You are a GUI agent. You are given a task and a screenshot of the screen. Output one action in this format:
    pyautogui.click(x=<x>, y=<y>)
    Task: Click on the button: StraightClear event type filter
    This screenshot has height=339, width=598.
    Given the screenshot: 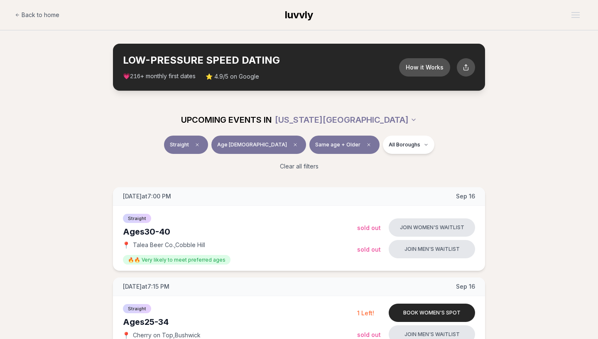 What is the action you would take?
    pyautogui.click(x=186, y=145)
    